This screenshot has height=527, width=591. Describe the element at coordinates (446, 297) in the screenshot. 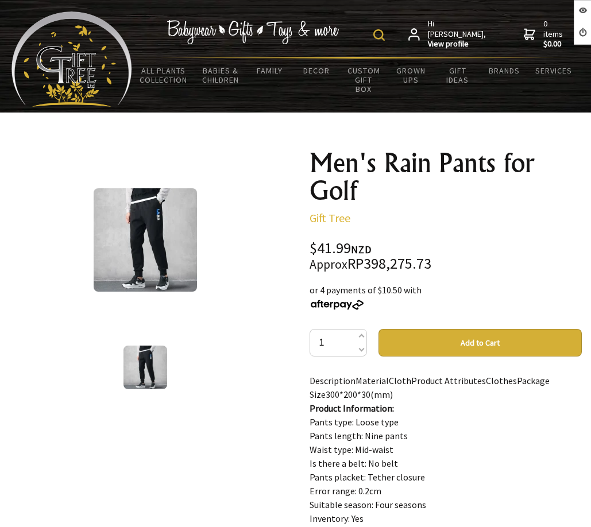

I see `div: or 4 payments of $10.50 with` at that location.